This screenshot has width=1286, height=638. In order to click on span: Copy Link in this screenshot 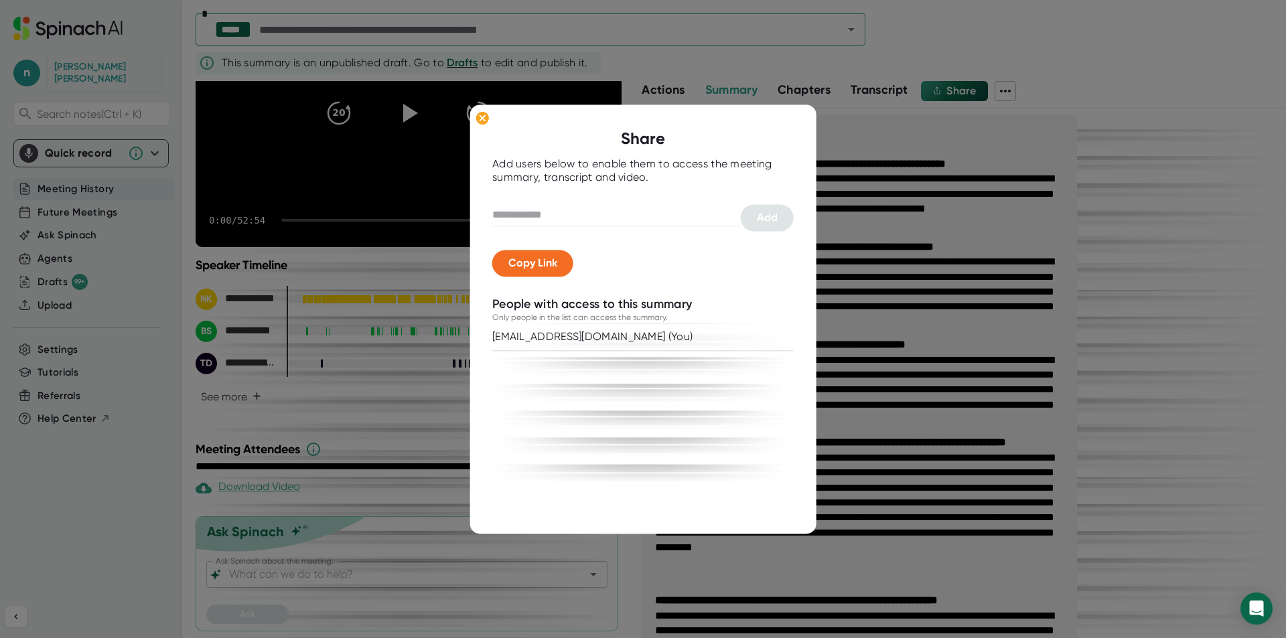, I will do `click(532, 263)`.